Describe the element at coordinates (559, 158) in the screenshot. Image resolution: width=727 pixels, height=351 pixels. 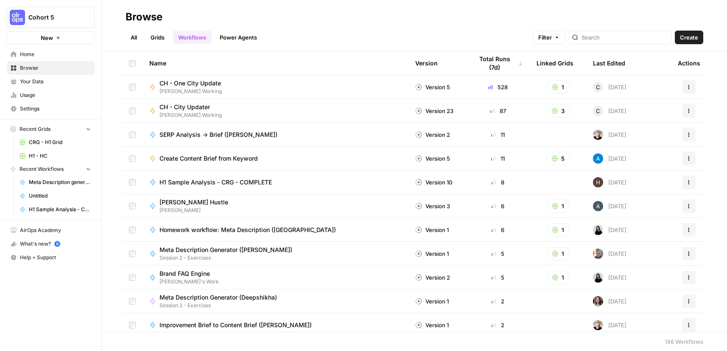
I see `button: 5` at that location.